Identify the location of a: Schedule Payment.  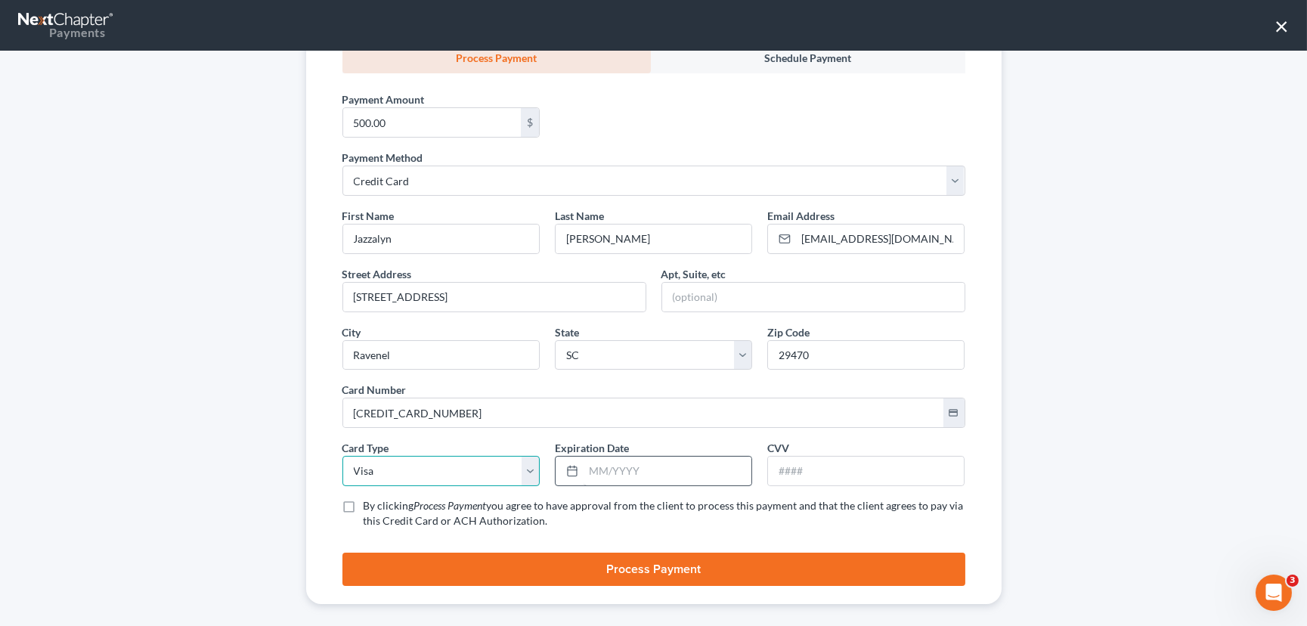
(808, 57).